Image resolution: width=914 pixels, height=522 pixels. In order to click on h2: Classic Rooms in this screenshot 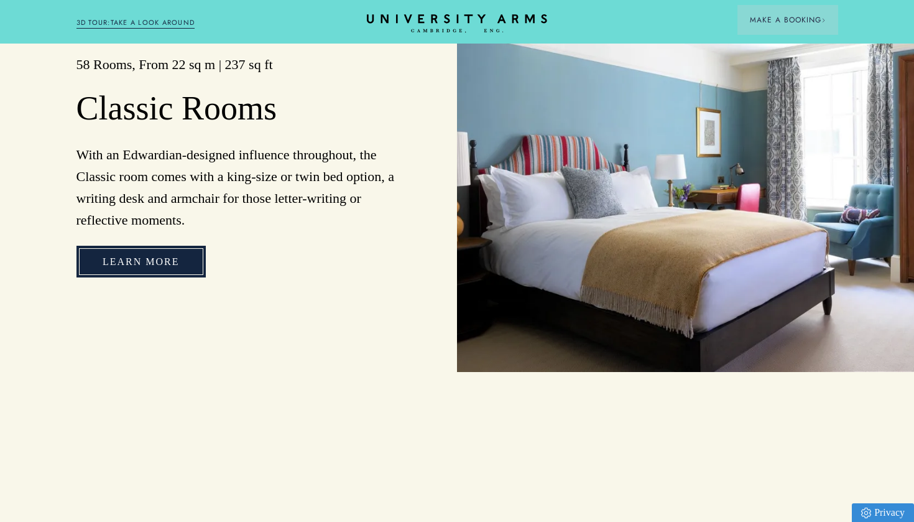, I will do `click(246, 109)`.